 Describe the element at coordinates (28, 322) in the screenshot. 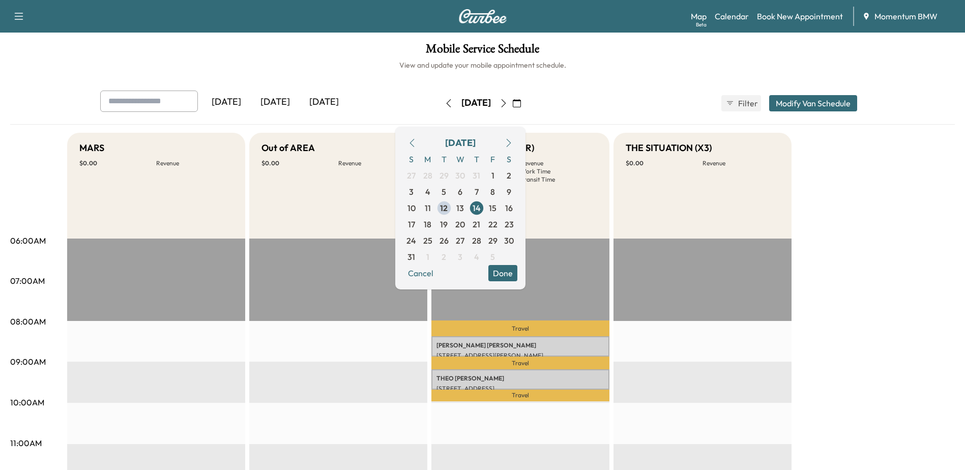

I see `p: 08:00AM` at that location.